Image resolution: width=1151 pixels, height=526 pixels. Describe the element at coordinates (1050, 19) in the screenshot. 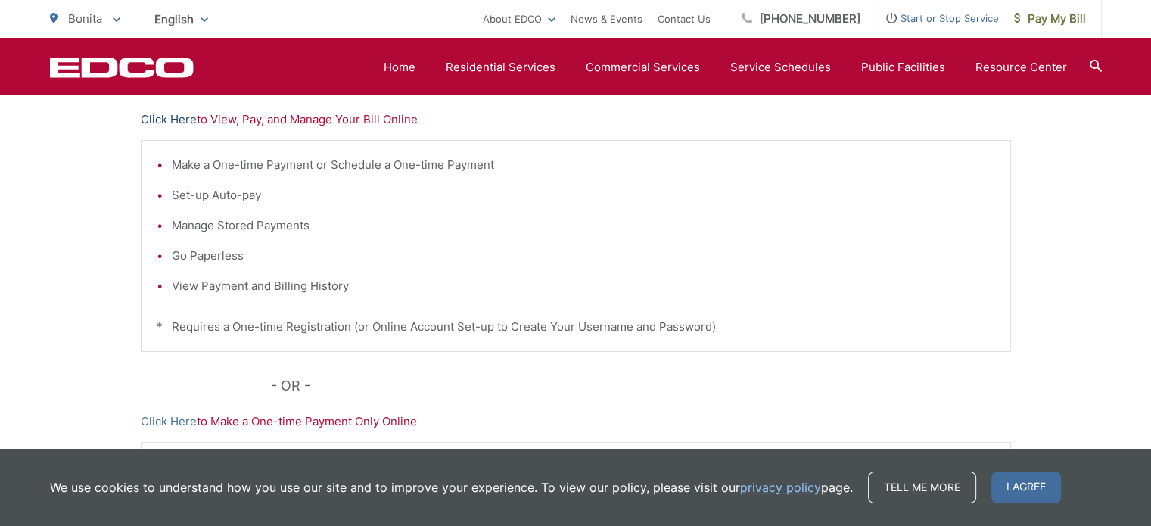

I see `span: Pay My Bill` at that location.